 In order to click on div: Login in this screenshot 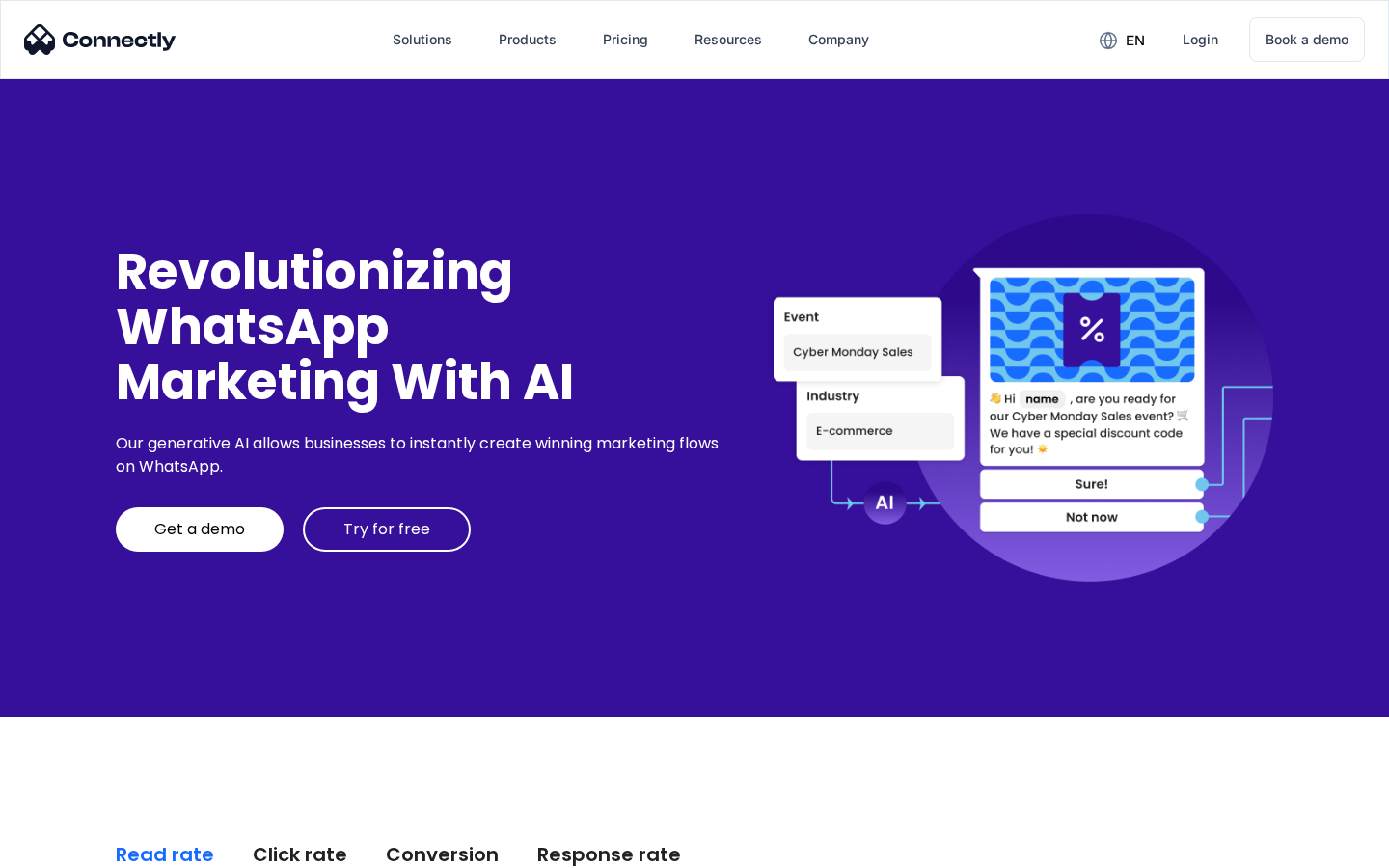, I will do `click(1200, 39)`.